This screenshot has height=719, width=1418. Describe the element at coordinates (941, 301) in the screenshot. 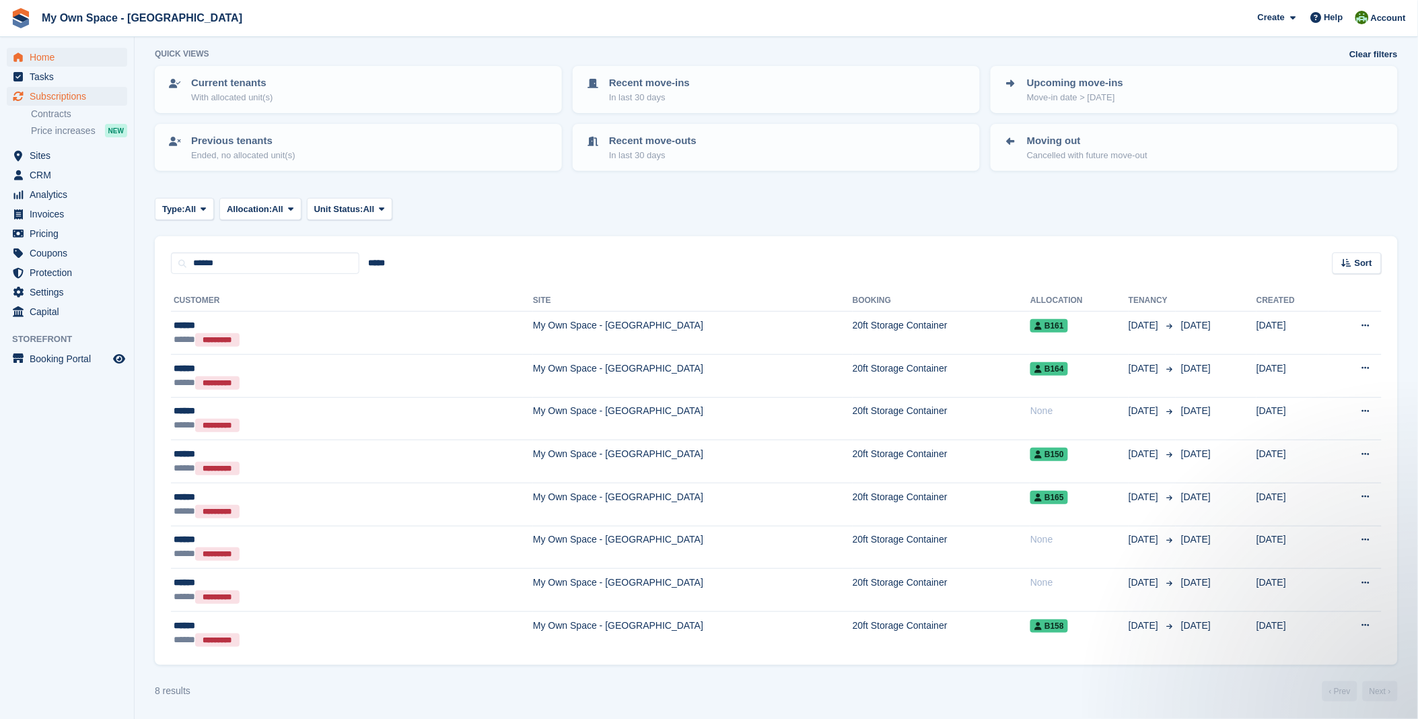

I see `th: Booking` at that location.